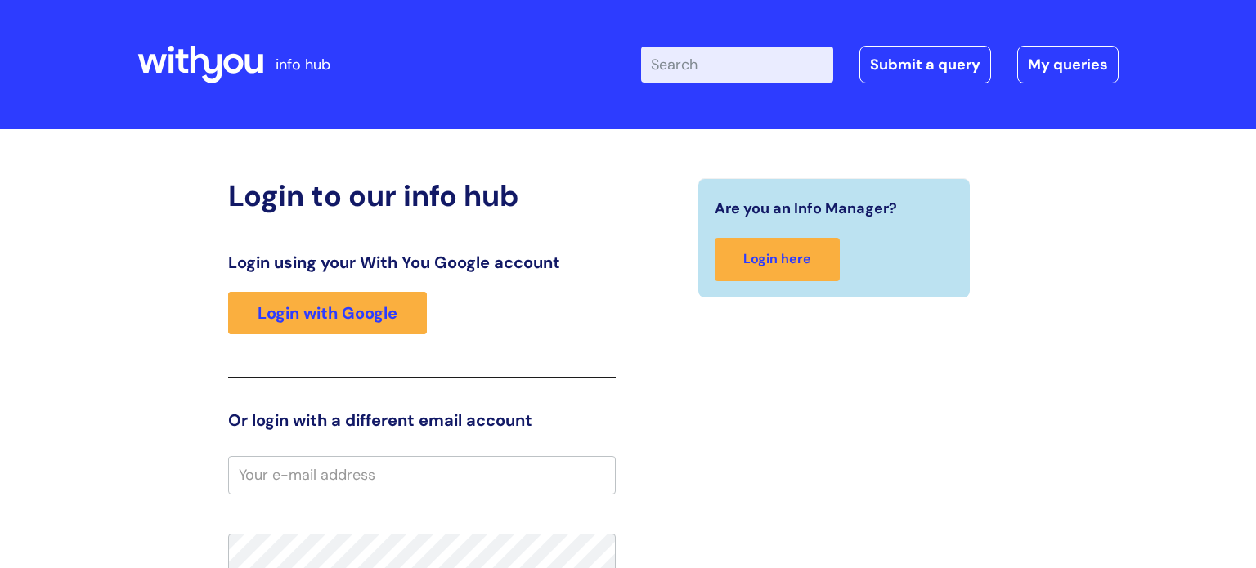  I want to click on p: info hub, so click(303, 65).